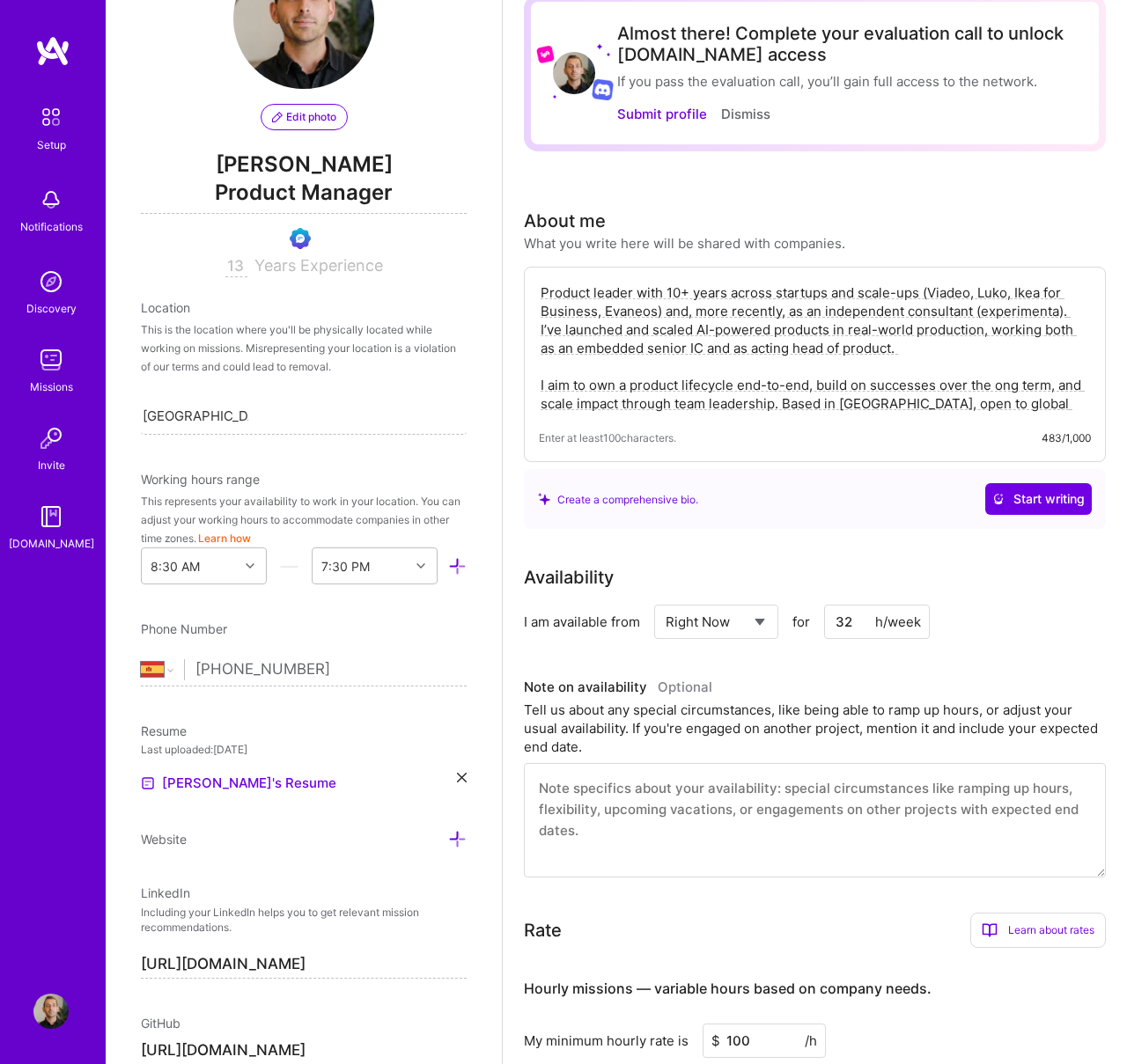 The image size is (1127, 1064). I want to click on img: Evaluation Call Booked, so click(300, 238).